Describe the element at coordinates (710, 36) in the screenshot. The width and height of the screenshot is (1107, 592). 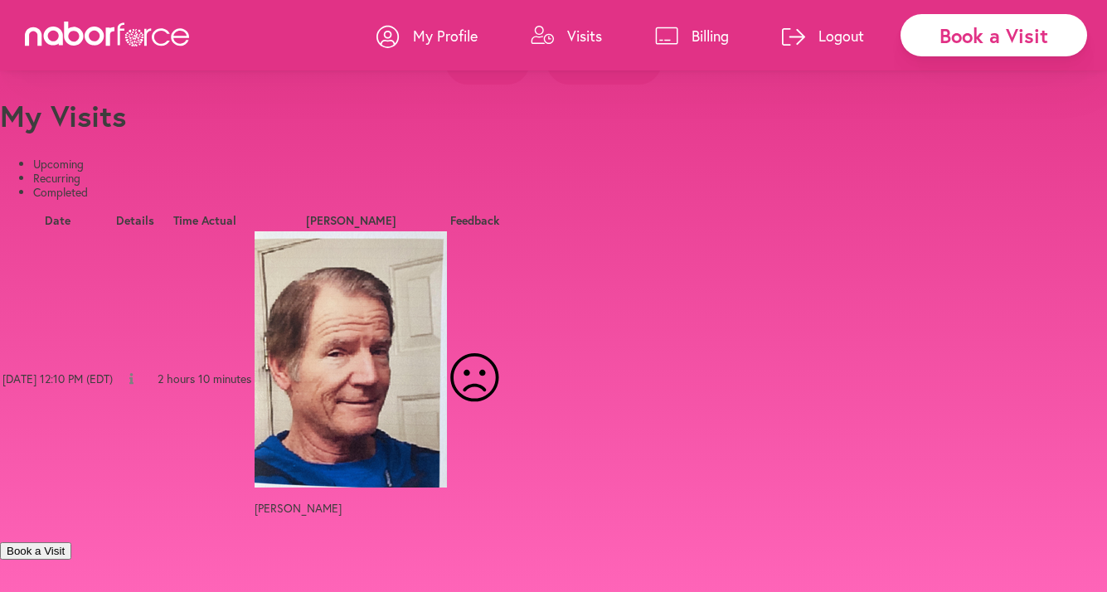
I see `p: Billing` at that location.